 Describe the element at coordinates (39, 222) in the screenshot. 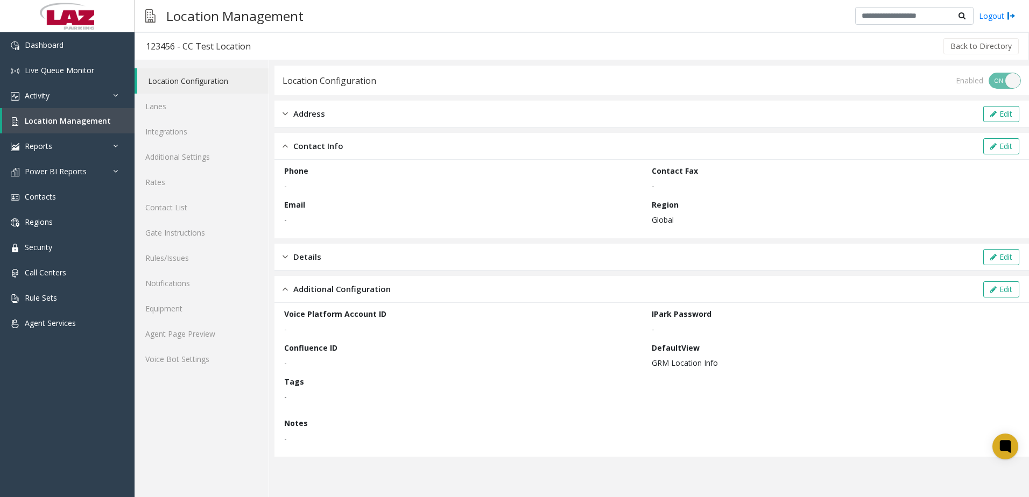

I see `span: Regions` at that location.